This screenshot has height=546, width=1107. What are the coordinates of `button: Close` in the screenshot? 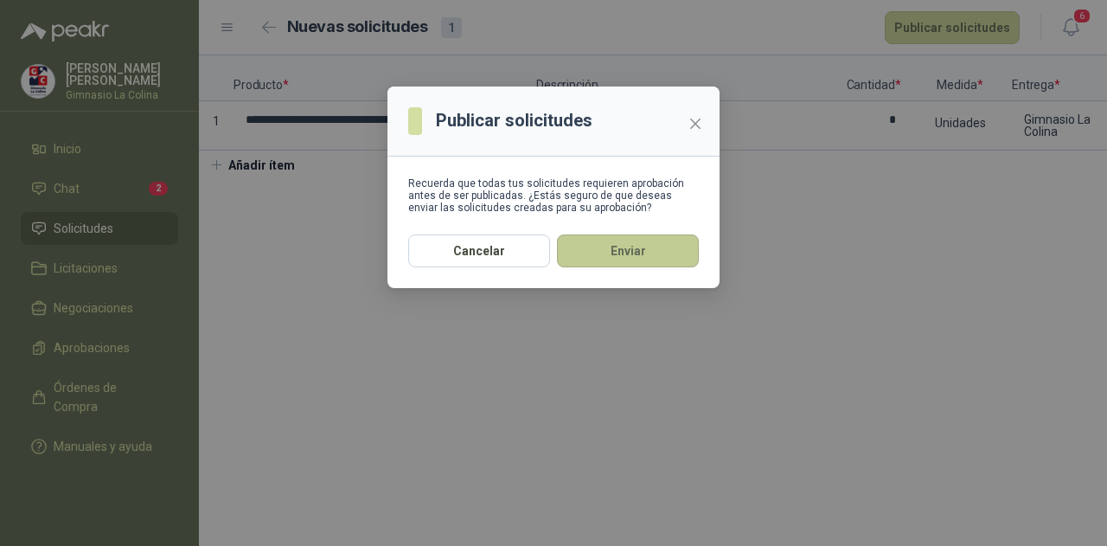 It's located at (696, 124).